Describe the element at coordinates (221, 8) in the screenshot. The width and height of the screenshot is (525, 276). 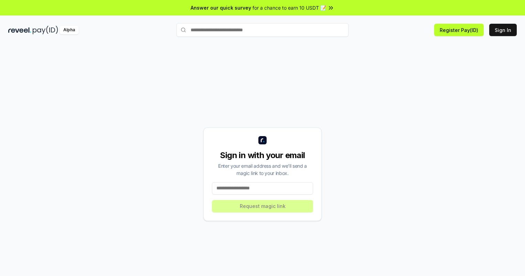
I see `span: Answer our quick survey` at that location.